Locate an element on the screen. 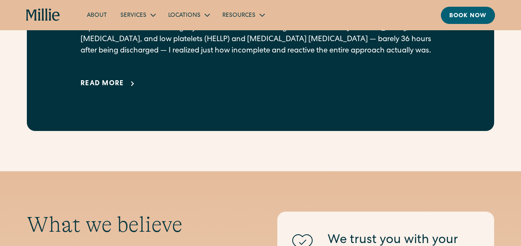  a: home is located at coordinates (43, 15).